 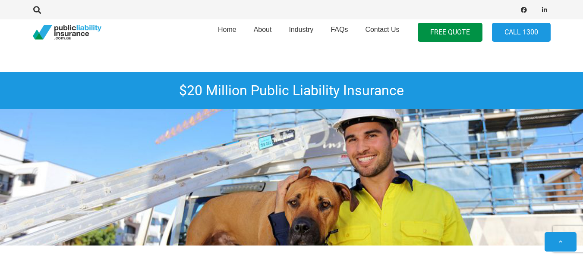 I want to click on span: Home, so click(x=227, y=29).